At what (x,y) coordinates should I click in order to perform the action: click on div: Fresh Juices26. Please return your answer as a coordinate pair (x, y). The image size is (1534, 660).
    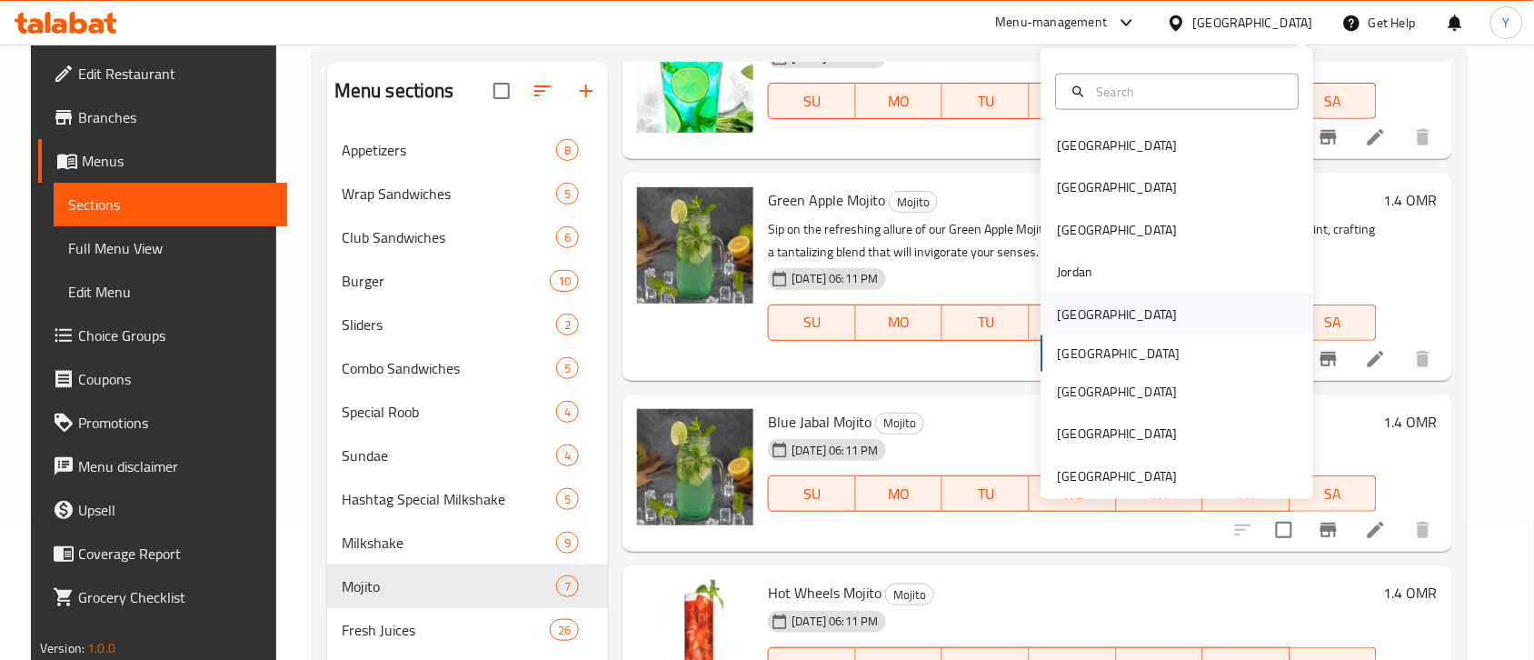
    Looking at the image, I should click on (468, 630).